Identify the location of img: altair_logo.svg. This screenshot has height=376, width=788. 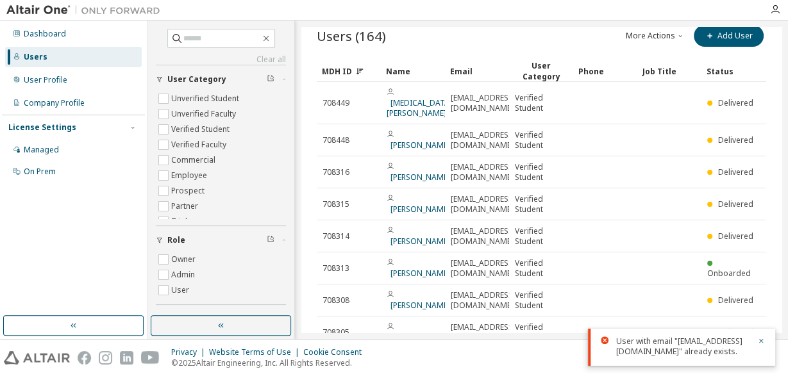
(37, 358).